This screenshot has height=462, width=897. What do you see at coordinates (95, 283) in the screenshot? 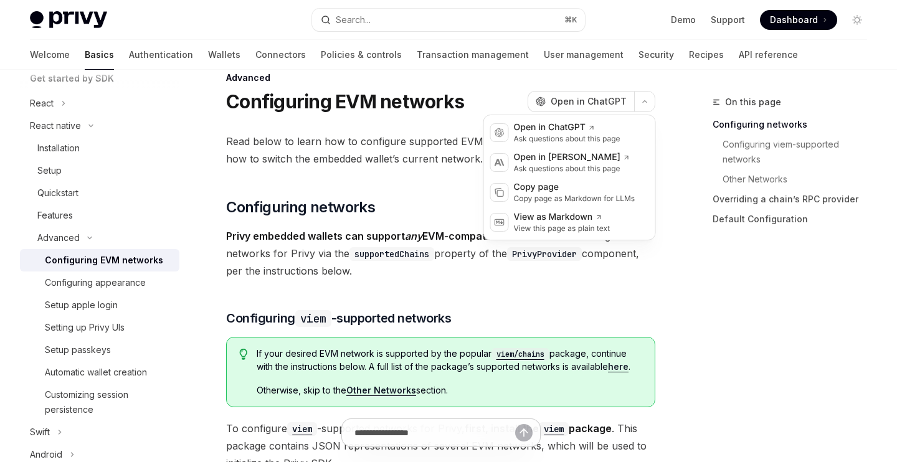
I see `div: Configuring appearance` at bounding box center [95, 283].